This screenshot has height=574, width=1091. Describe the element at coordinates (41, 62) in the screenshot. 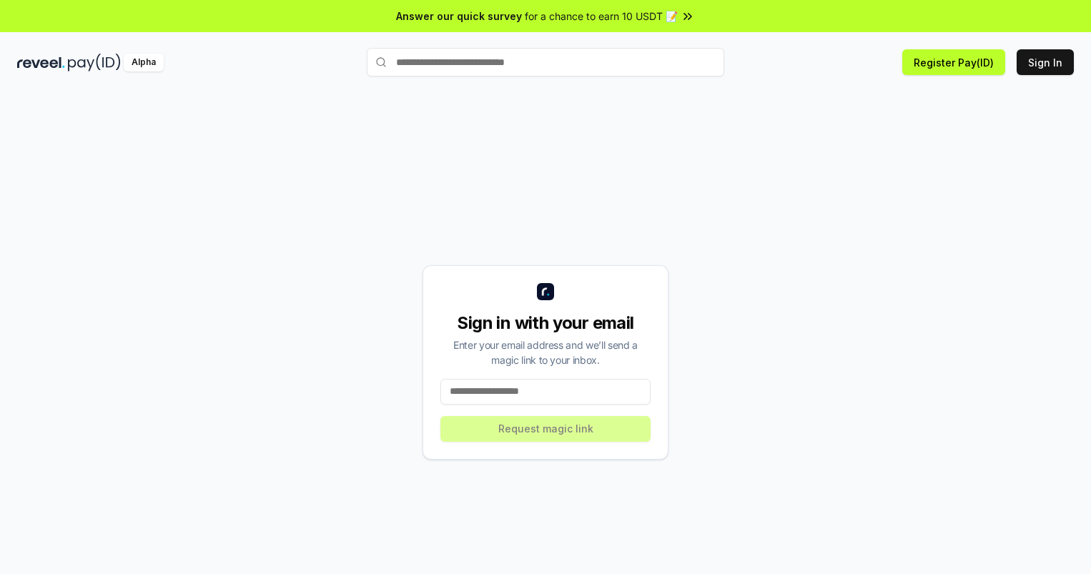

I see `img: reveel_dark` at that location.